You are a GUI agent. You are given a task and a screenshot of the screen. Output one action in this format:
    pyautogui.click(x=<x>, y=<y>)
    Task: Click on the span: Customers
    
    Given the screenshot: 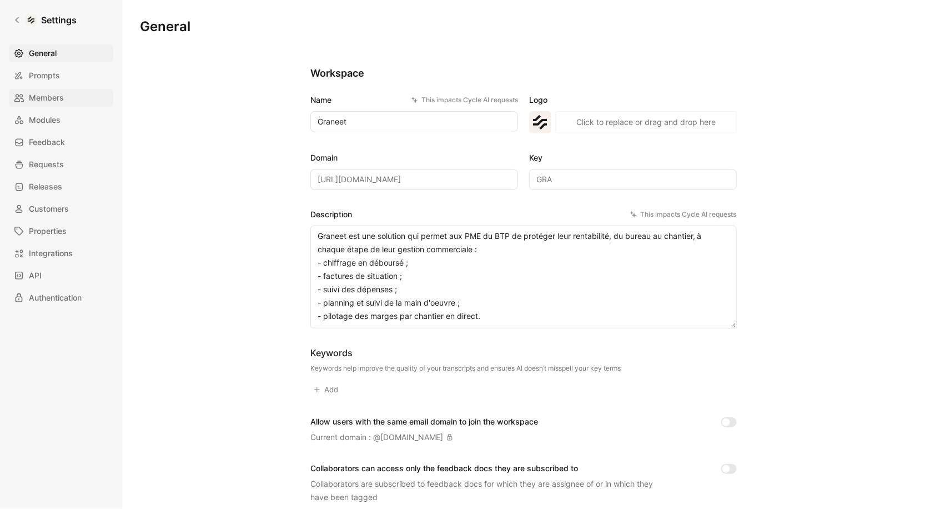 What is the action you would take?
    pyautogui.click(x=49, y=209)
    